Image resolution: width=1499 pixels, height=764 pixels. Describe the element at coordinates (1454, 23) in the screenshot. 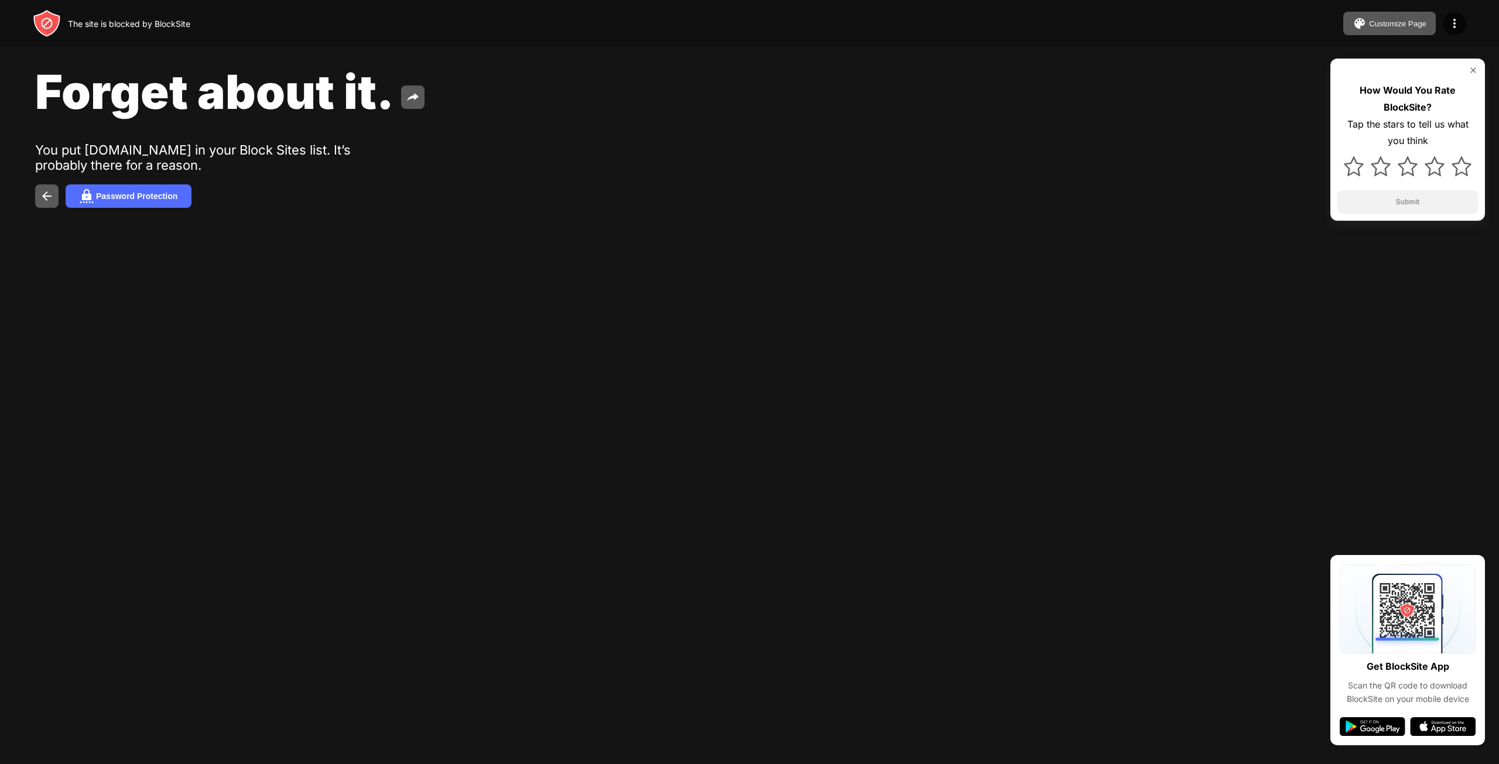

I see `img: menu-icon.svg` at that location.